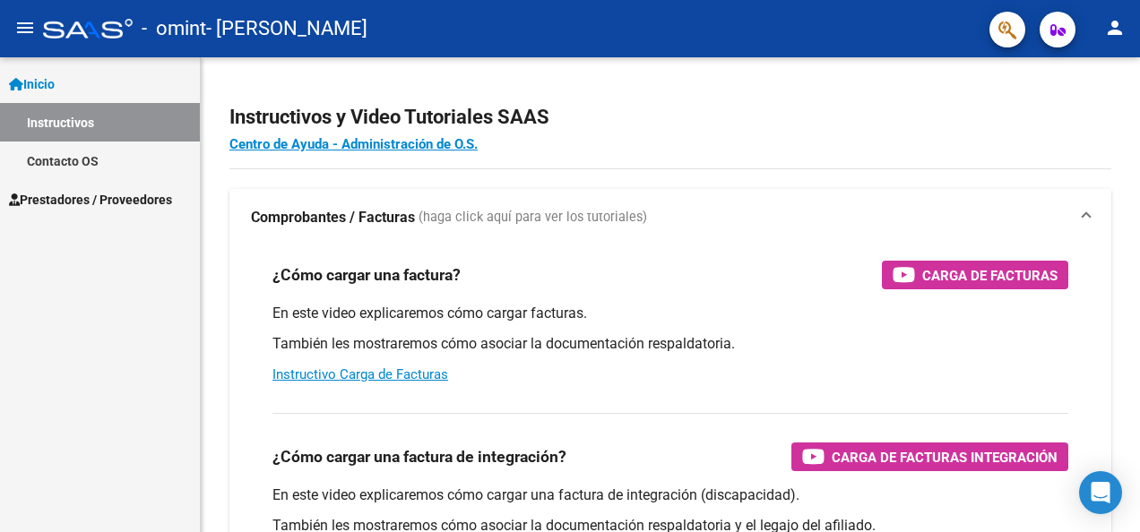 This screenshot has height=532, width=1140. What do you see at coordinates (1115, 28) in the screenshot?
I see `mat-icon: person` at bounding box center [1115, 28].